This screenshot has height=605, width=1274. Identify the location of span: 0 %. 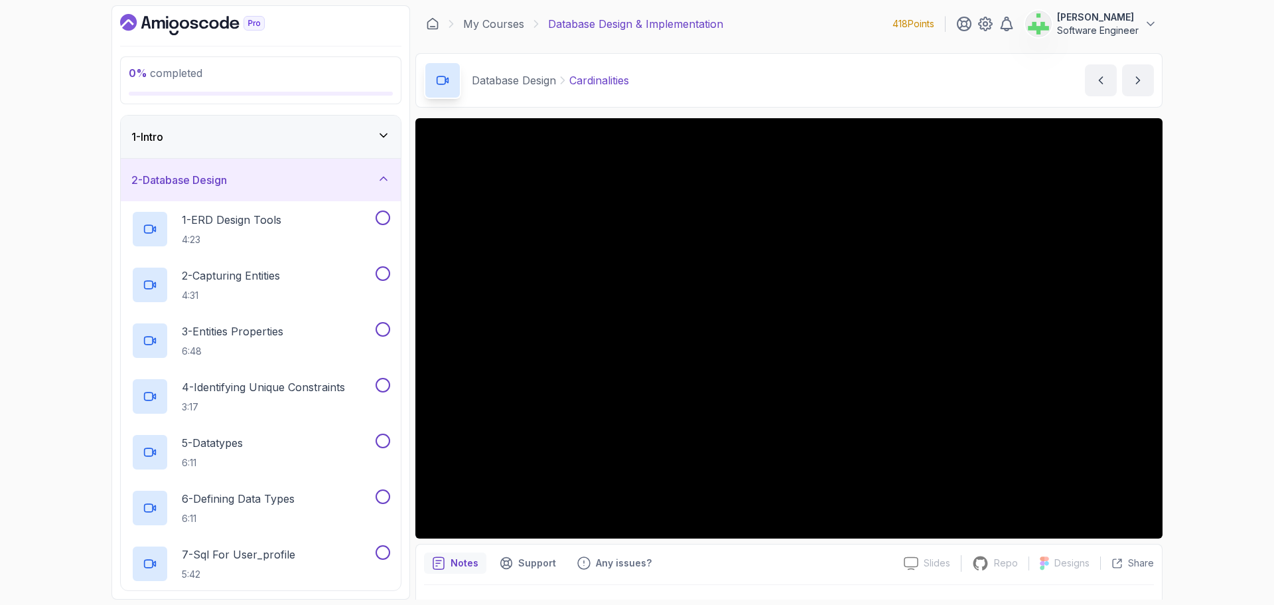
(138, 73).